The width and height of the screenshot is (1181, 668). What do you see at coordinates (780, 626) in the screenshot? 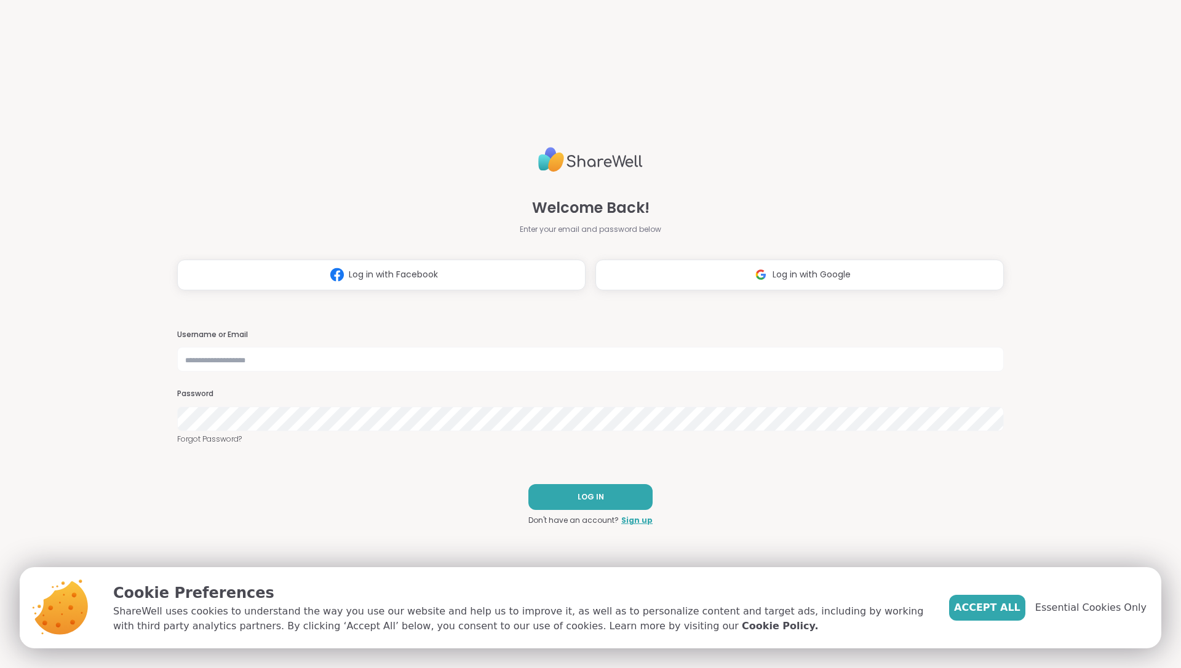
I see `a: Cookie Policy.` at bounding box center [780, 626].